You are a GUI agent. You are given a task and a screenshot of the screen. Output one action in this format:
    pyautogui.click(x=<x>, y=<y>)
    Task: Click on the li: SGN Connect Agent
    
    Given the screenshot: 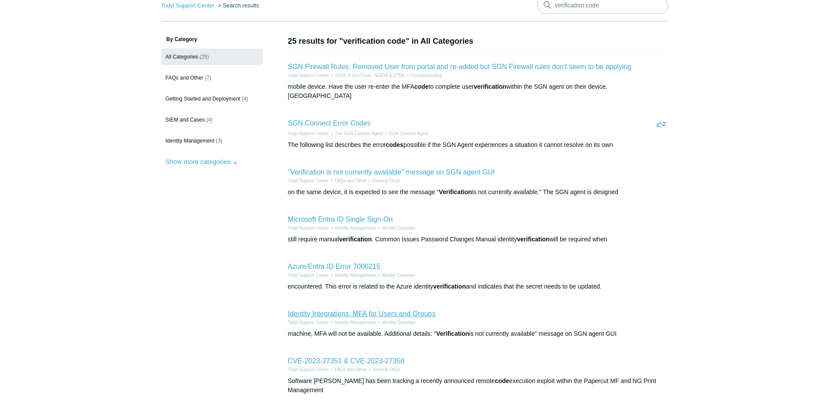 What is the action you would take?
    pyautogui.click(x=406, y=133)
    